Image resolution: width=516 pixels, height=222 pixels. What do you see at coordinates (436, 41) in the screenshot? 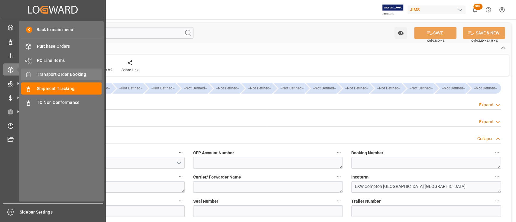
I see `span: Ctrl/CMD + S` at bounding box center [436, 41].